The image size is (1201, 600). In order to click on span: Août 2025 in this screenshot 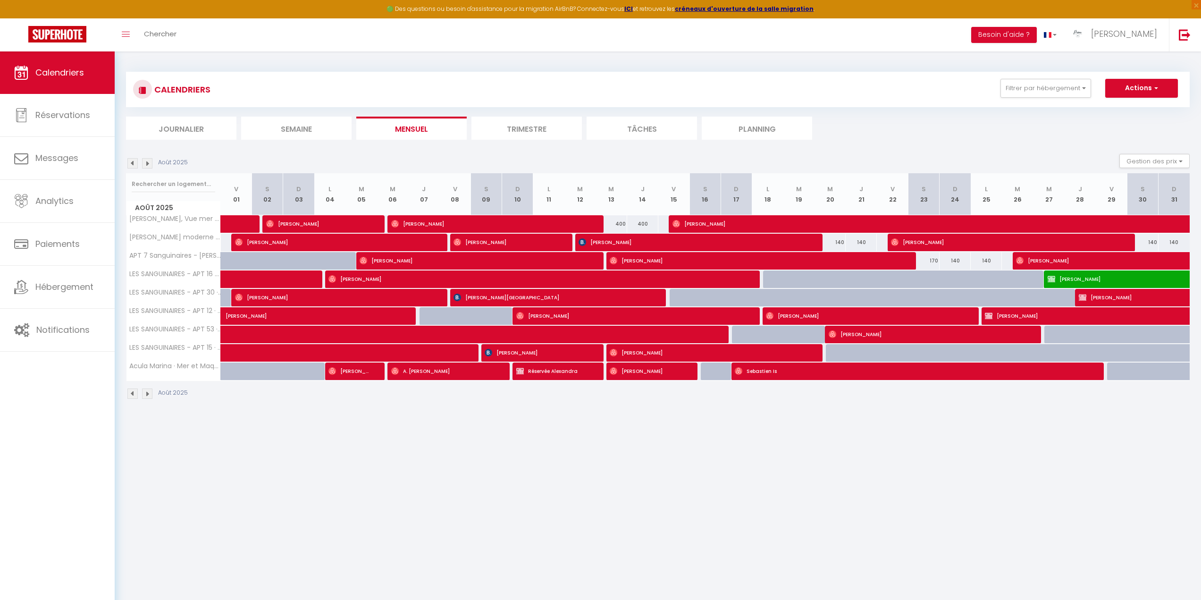, I will do `click(173, 208)`.